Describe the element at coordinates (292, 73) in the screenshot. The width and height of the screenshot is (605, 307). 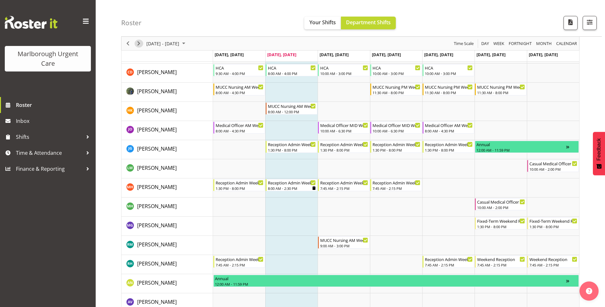
I see `div: 8:00 AM - 4:00 PM` at that location.